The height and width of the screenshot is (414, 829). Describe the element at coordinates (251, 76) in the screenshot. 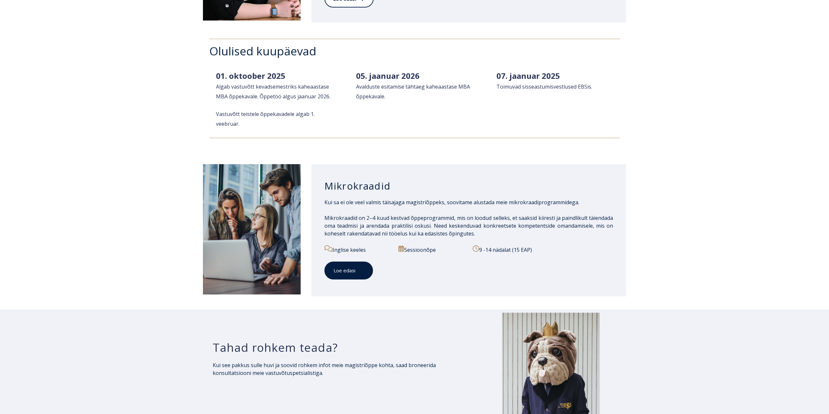

I see `span: 01. oktoober 2025` at that location.